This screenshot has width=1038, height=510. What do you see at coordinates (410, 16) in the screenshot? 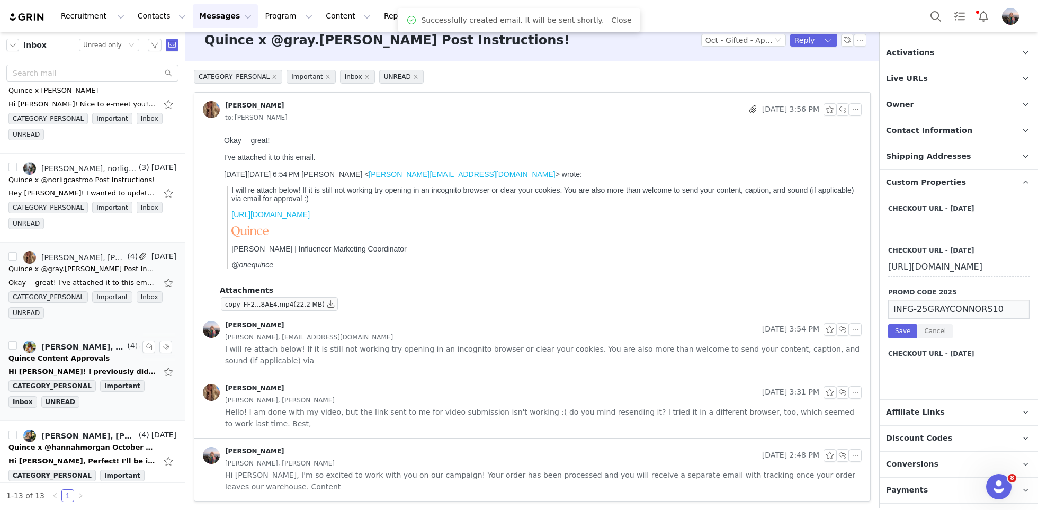
I see `button: Reporting` at bounding box center [410, 16].